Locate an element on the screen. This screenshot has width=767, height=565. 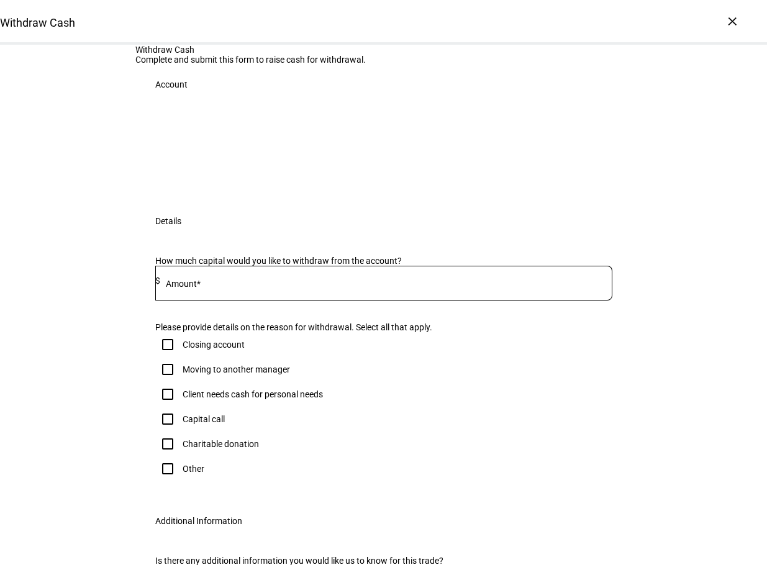
div: Client needs cash for personal needs is located at coordinates (253, 394).